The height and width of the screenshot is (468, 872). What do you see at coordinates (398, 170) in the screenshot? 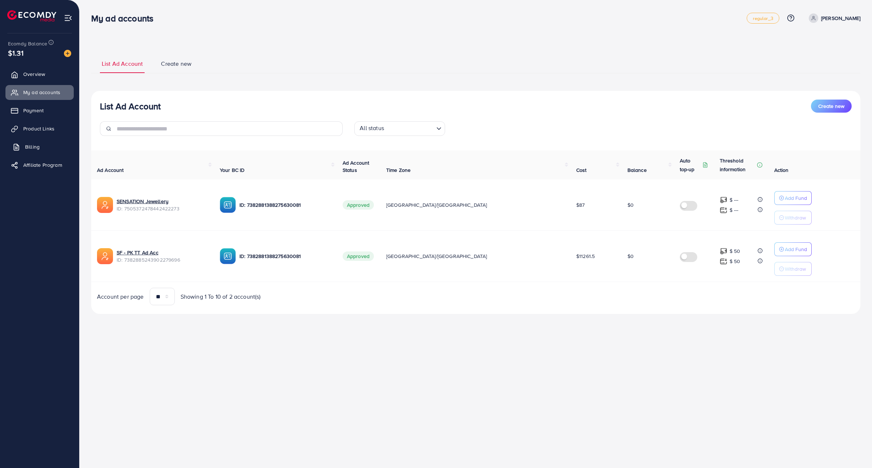
I see `span: Time Zone` at bounding box center [398, 170].